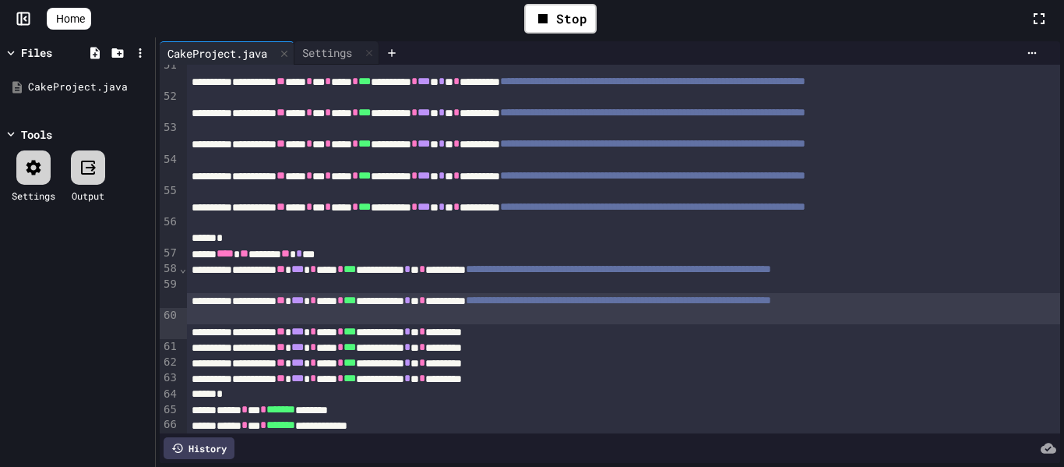  I want to click on div: 51, so click(169, 73).